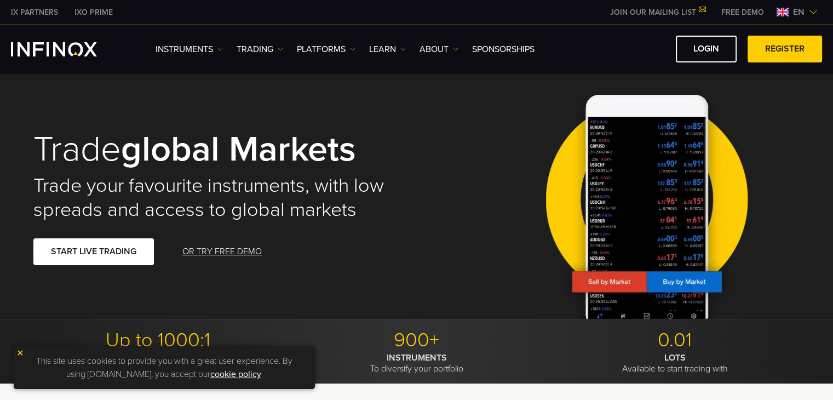 The width and height of the screenshot is (833, 400). Describe the element at coordinates (503, 49) in the screenshot. I see `a: SPONSORSHIPS` at that location.